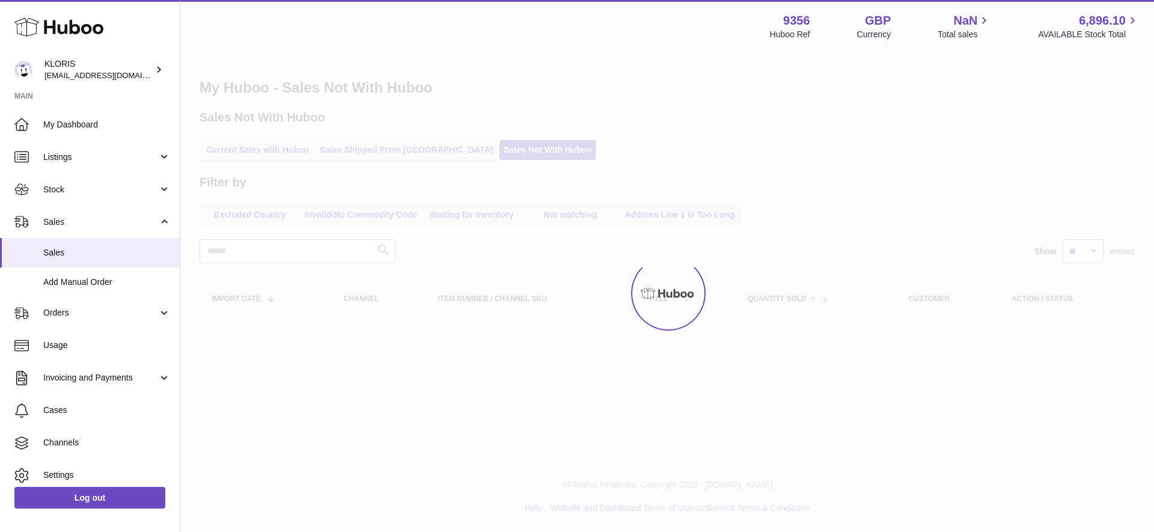 The height and width of the screenshot is (532, 1154). Describe the element at coordinates (107, 475) in the screenshot. I see `span: Settings` at that location.